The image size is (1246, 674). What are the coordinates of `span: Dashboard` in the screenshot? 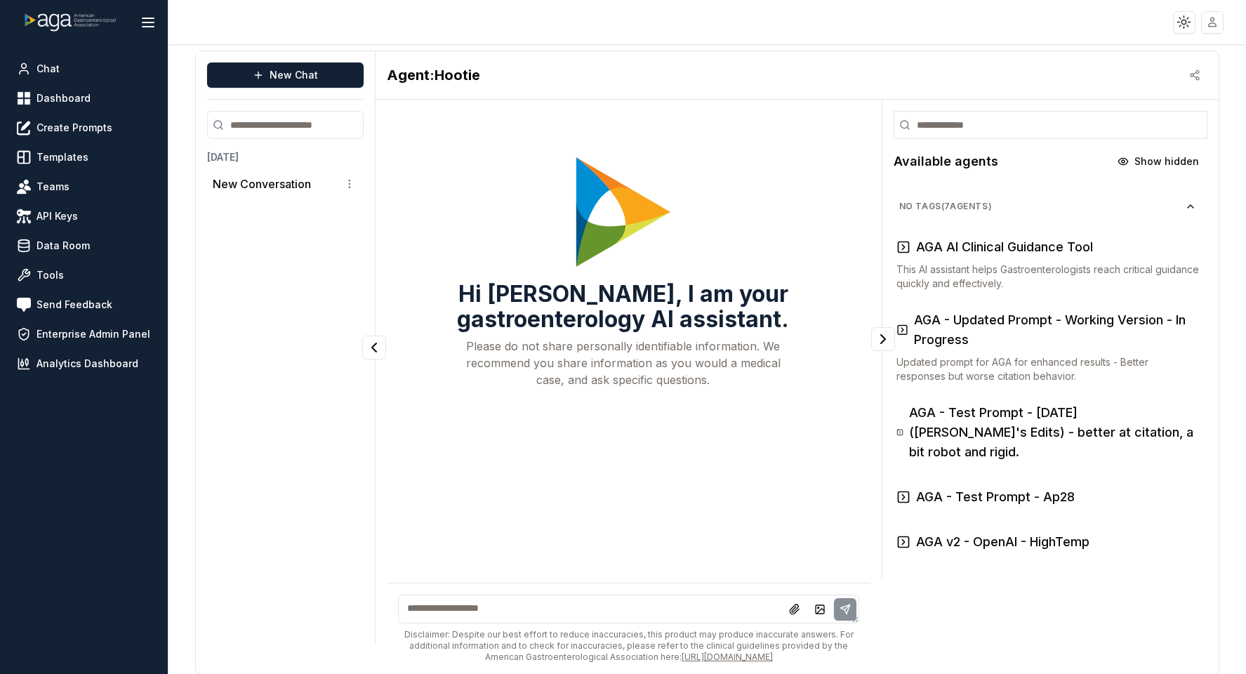 It's located at (63, 98).